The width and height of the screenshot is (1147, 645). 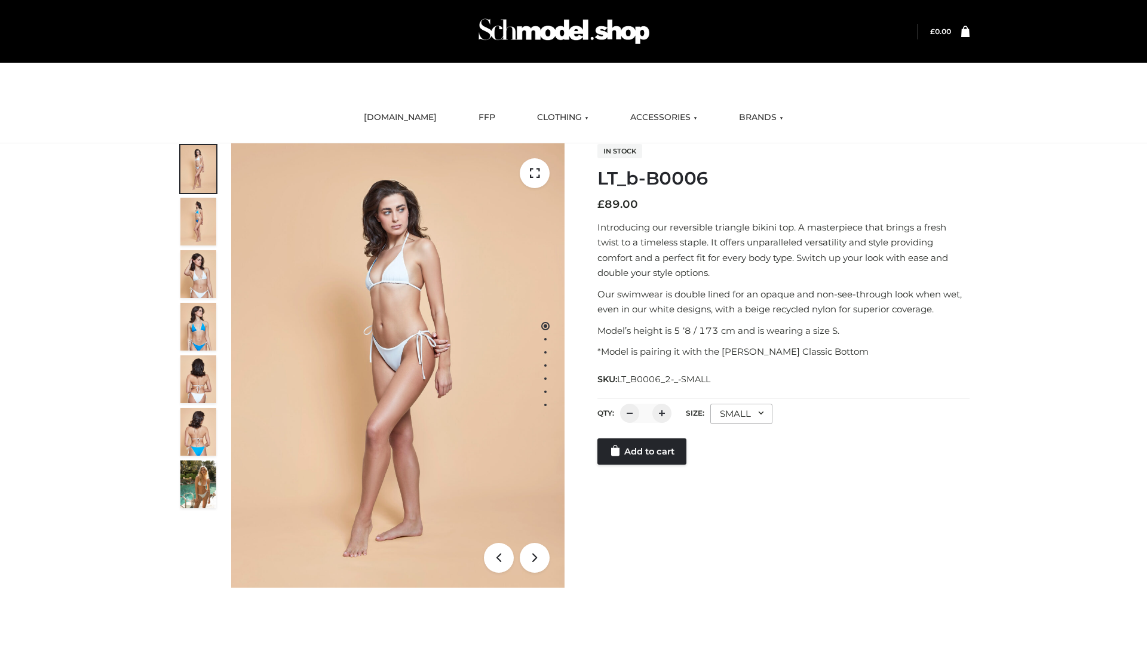 What do you see at coordinates (664, 379) in the screenshot?
I see `span: LT_B0006_2-_-SMALL` at bounding box center [664, 379].